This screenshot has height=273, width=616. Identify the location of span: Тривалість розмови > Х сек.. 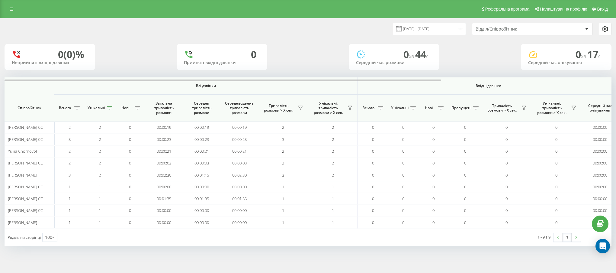
(502, 108).